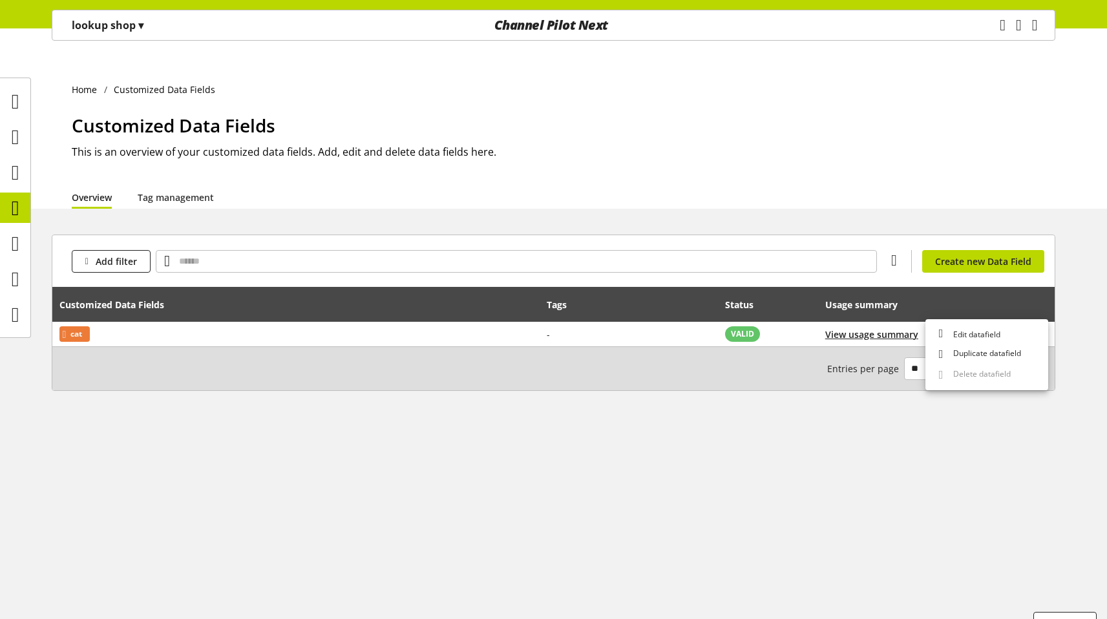 This screenshot has height=619, width=1107. I want to click on span: Customized Data Fields, so click(173, 125).